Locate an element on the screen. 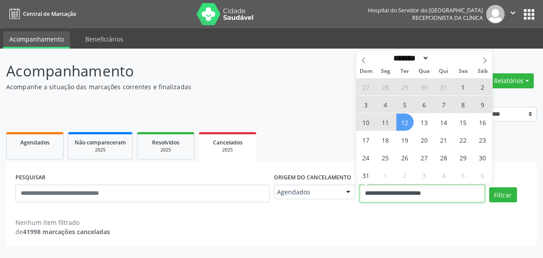 The height and width of the screenshot is (258, 543). span: Qua is located at coordinates (424, 71).